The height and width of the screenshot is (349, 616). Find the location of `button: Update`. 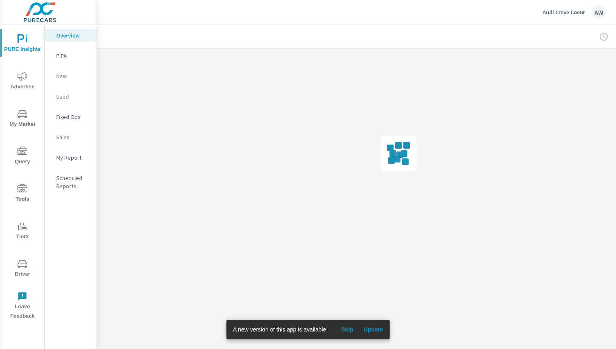

button: Update is located at coordinates (373, 330).